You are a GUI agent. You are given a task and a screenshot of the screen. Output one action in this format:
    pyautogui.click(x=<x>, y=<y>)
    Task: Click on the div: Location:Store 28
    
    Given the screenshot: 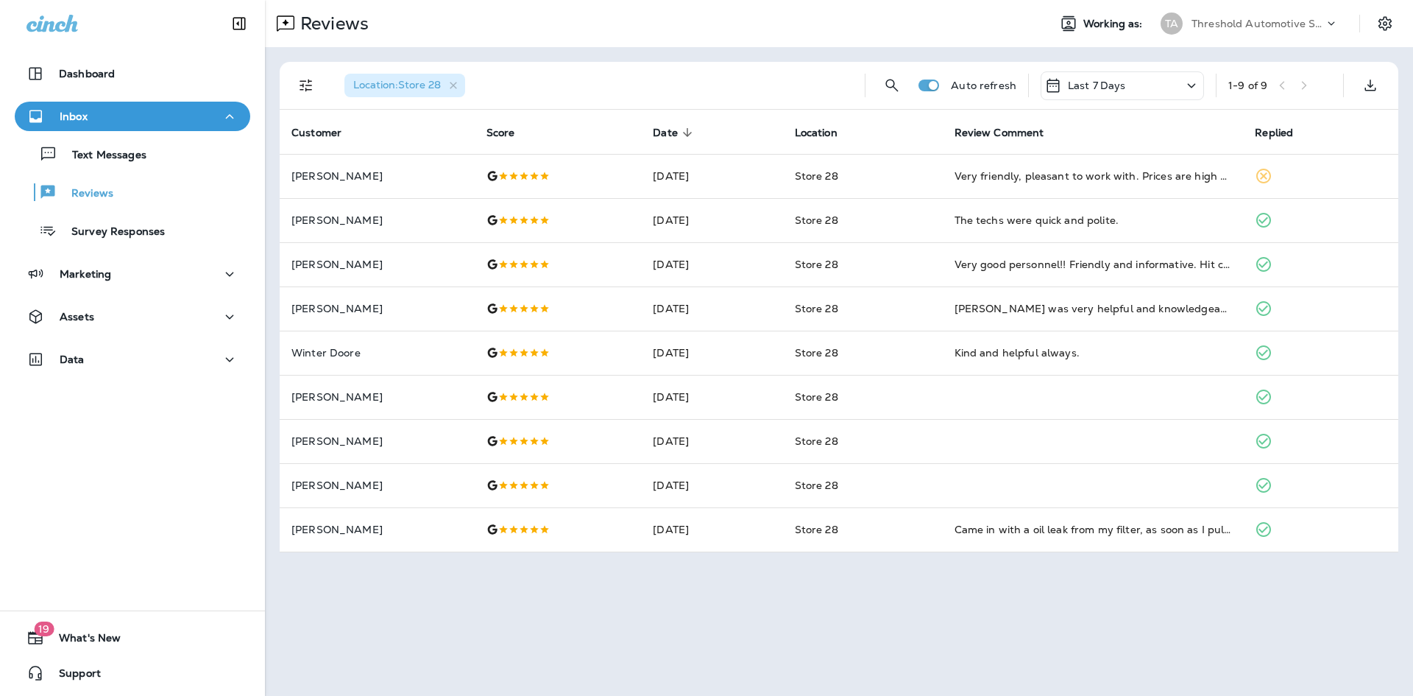 What is the action you would take?
    pyautogui.click(x=405, y=85)
    